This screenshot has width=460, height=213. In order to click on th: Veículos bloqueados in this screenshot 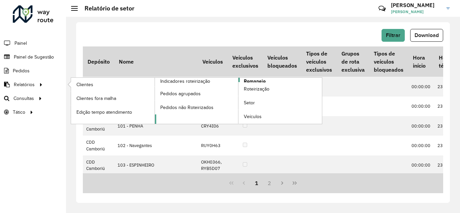, I will do `click(282, 62)`.